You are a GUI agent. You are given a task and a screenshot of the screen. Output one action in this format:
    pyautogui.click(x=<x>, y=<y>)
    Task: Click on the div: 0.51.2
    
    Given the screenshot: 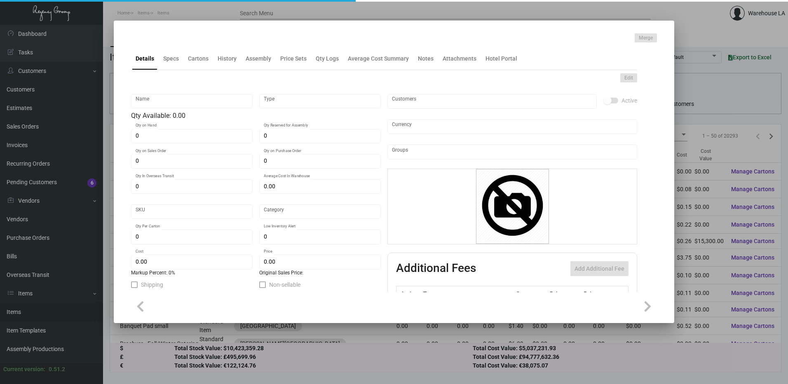 What is the action you would take?
    pyautogui.click(x=57, y=369)
    